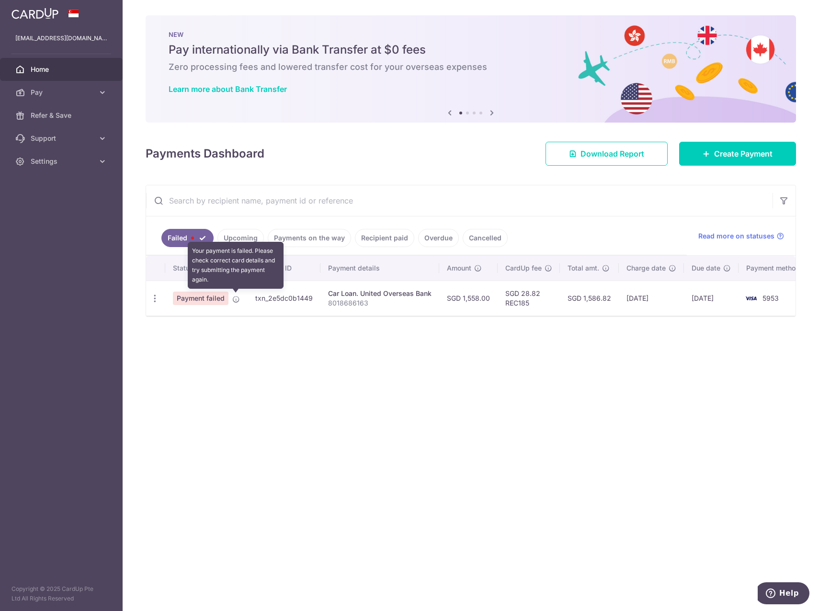 Image resolution: width=819 pixels, height=611 pixels. I want to click on span: Help, so click(31, 11).